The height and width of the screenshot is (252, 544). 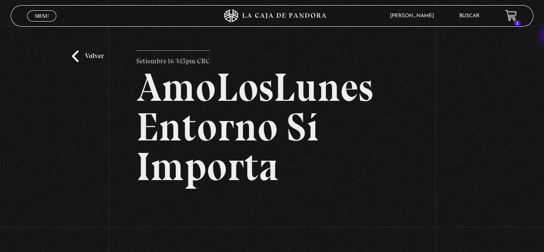 I want to click on span: Menu, so click(x=42, y=16).